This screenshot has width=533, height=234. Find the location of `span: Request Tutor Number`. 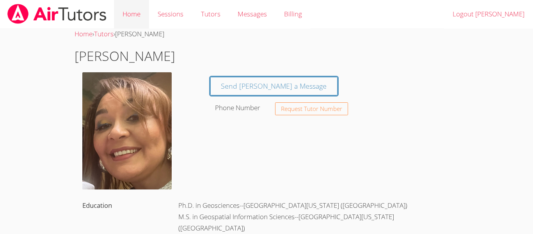

span: Request Tutor Number is located at coordinates (311, 108).